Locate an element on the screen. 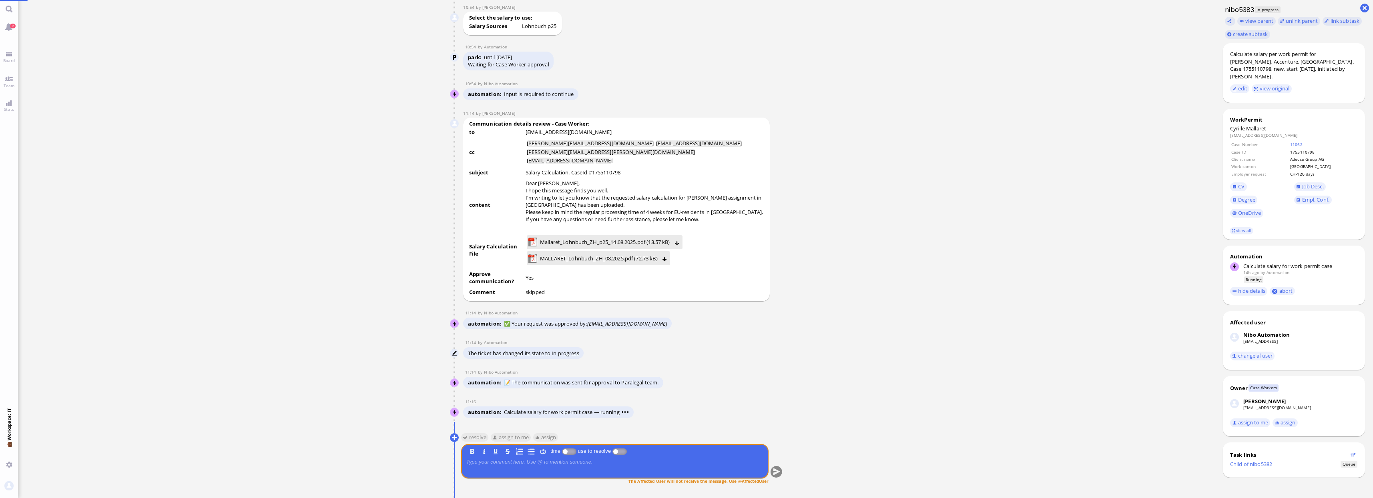  button: edit is located at coordinates (1240, 89).